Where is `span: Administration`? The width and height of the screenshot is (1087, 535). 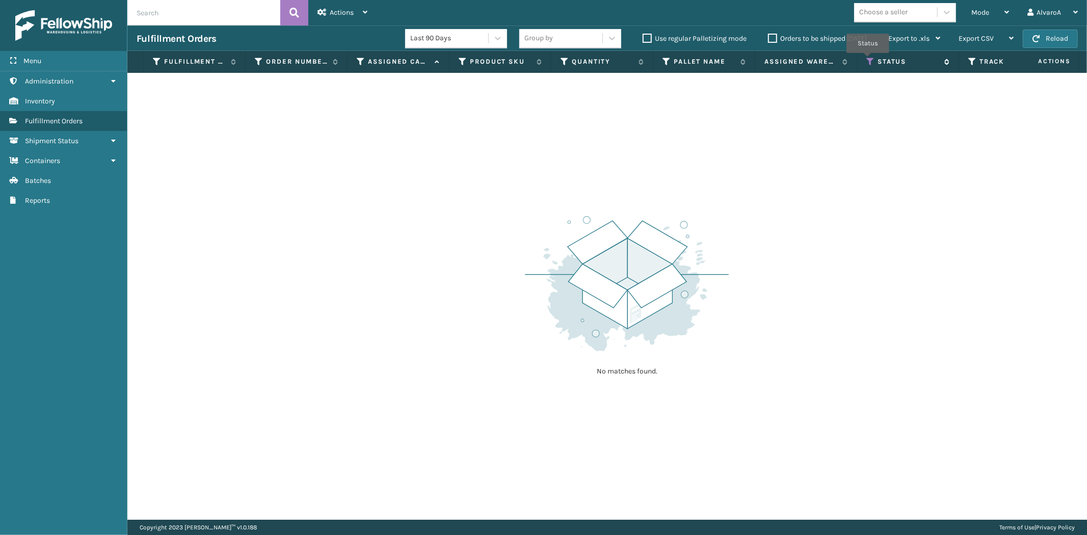
span: Administration is located at coordinates (49, 81).